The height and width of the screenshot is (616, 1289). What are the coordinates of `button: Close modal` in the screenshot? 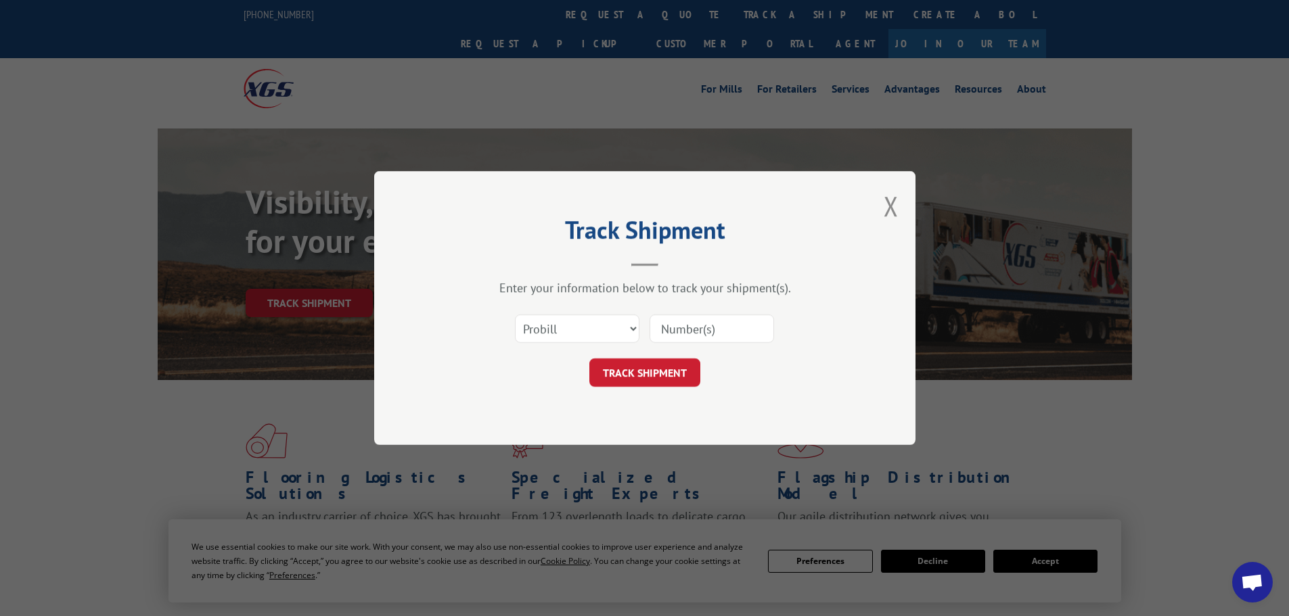 It's located at (891, 206).